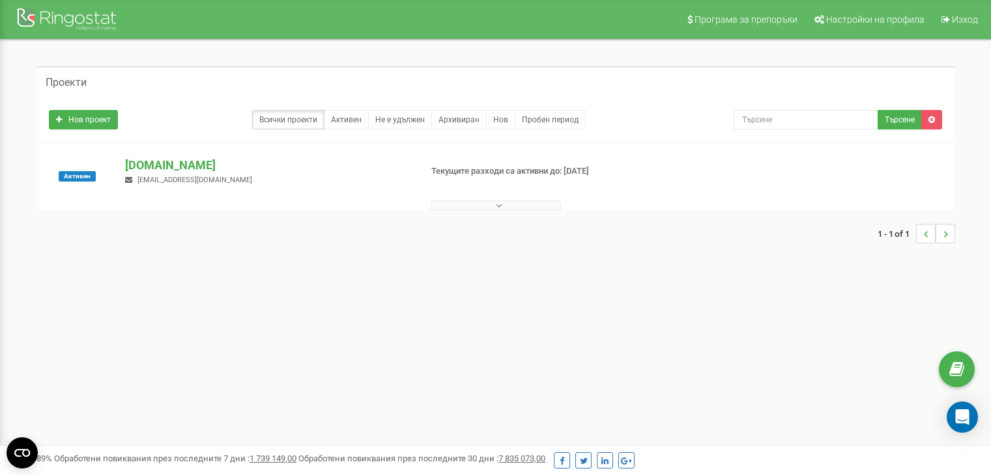 The height and width of the screenshot is (475, 991). Describe the element at coordinates (288, 120) in the screenshot. I see `a: Всички проекти` at that location.